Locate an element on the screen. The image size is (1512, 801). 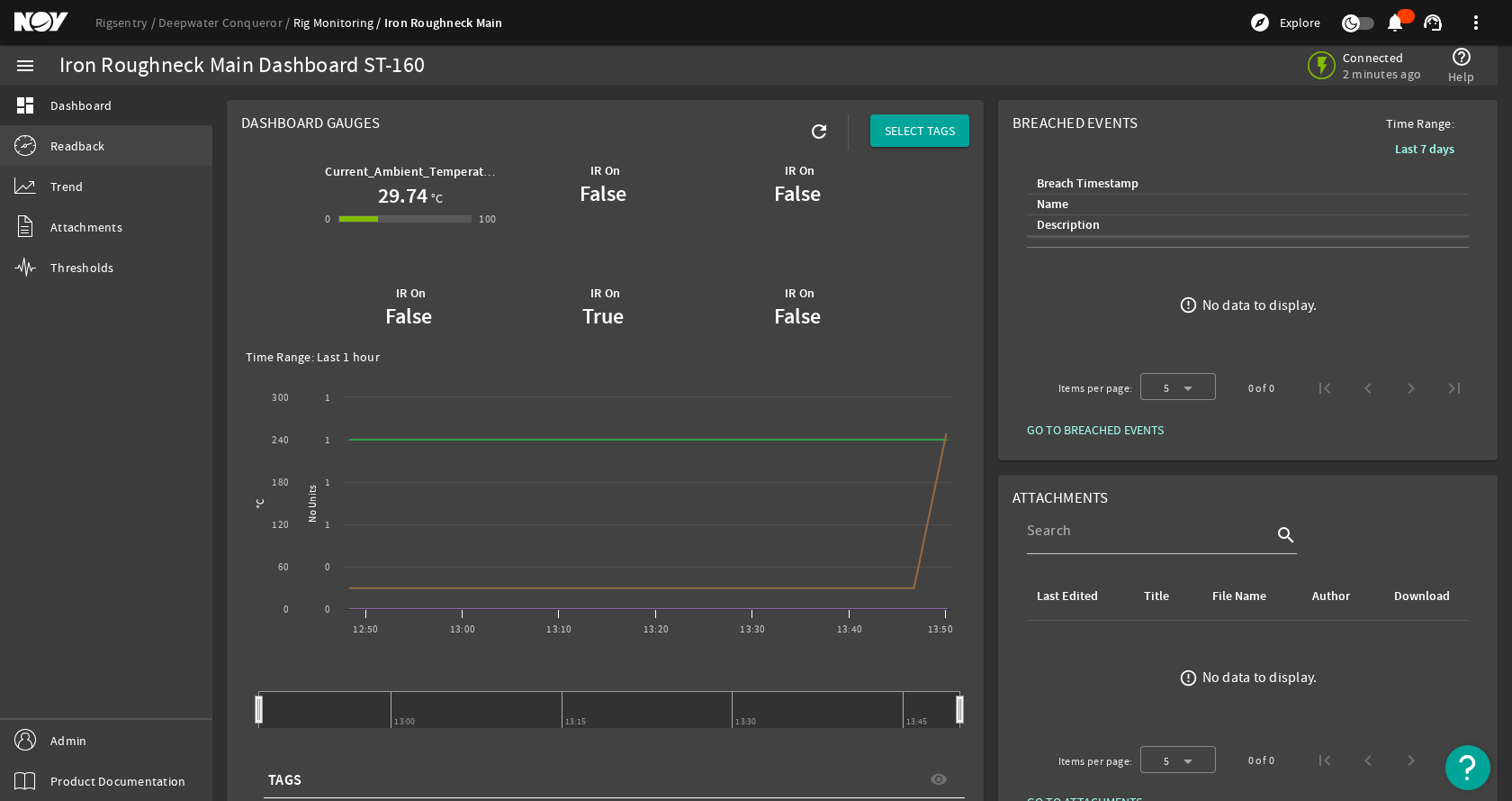
span: 2 minutes ago is located at coordinates (1381, 74).